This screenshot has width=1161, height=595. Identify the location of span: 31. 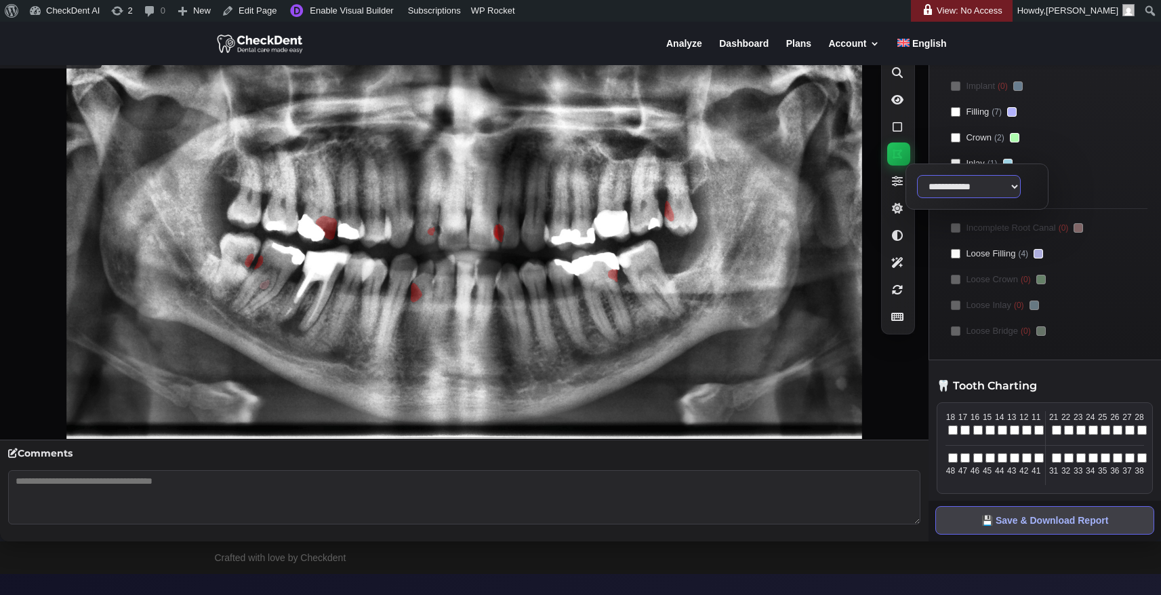
(1054, 470).